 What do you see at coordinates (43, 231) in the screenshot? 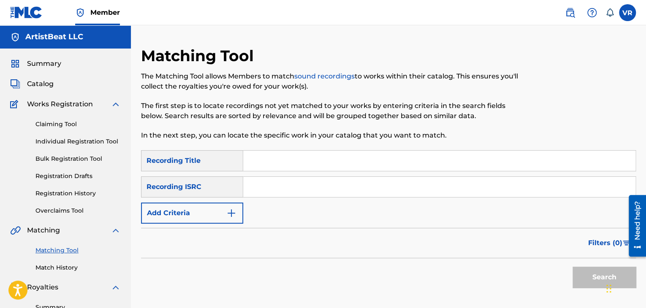
I see `span: Matching` at bounding box center [43, 231].